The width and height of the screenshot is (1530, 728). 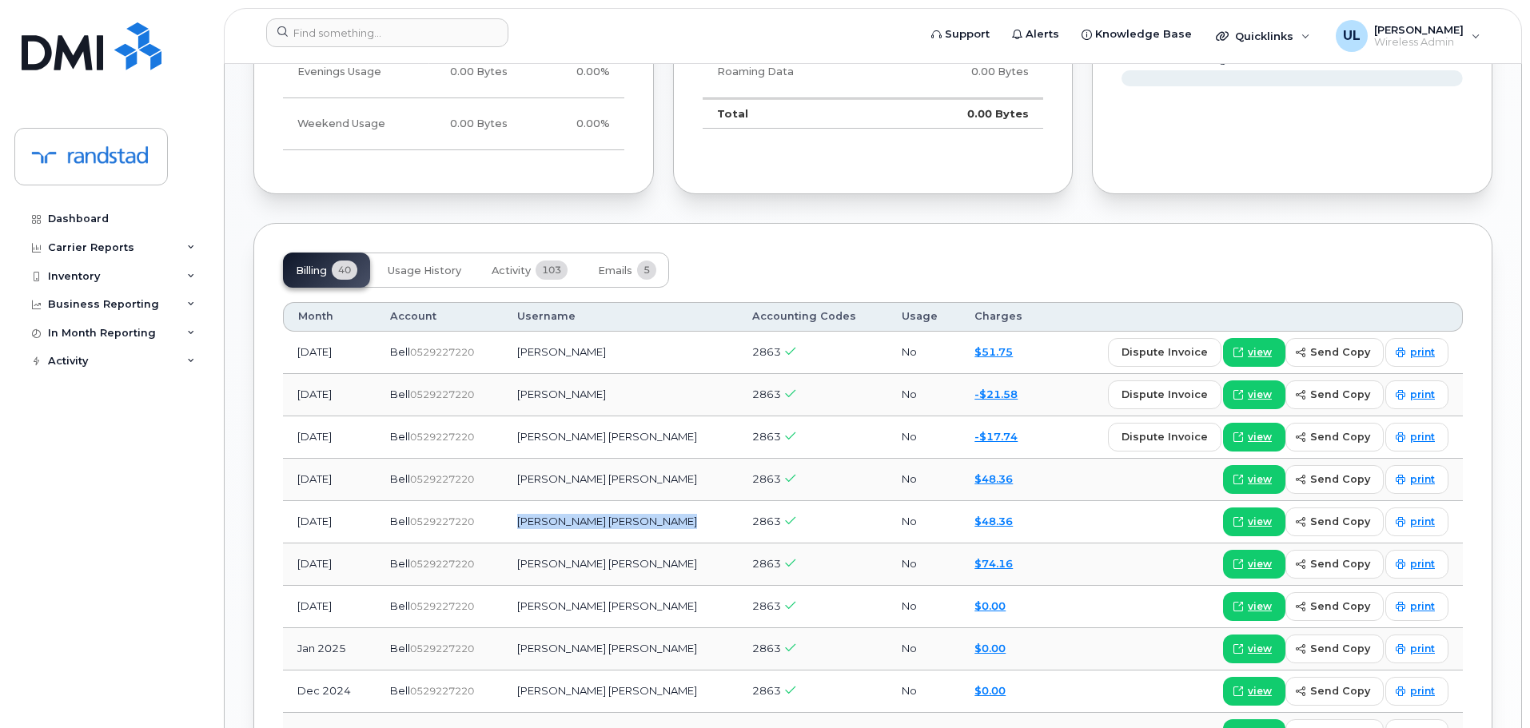 I want to click on td: Evenings Usage, so click(x=345, y=72).